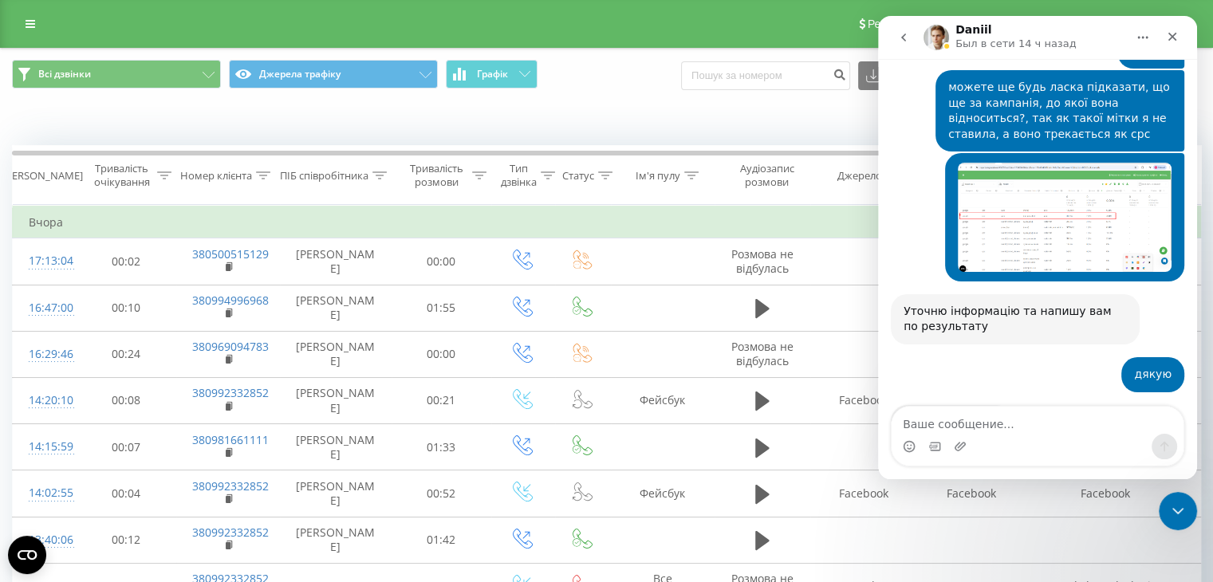  What do you see at coordinates (45, 308) in the screenshot?
I see `div: 16:47:00` at bounding box center [45, 308].